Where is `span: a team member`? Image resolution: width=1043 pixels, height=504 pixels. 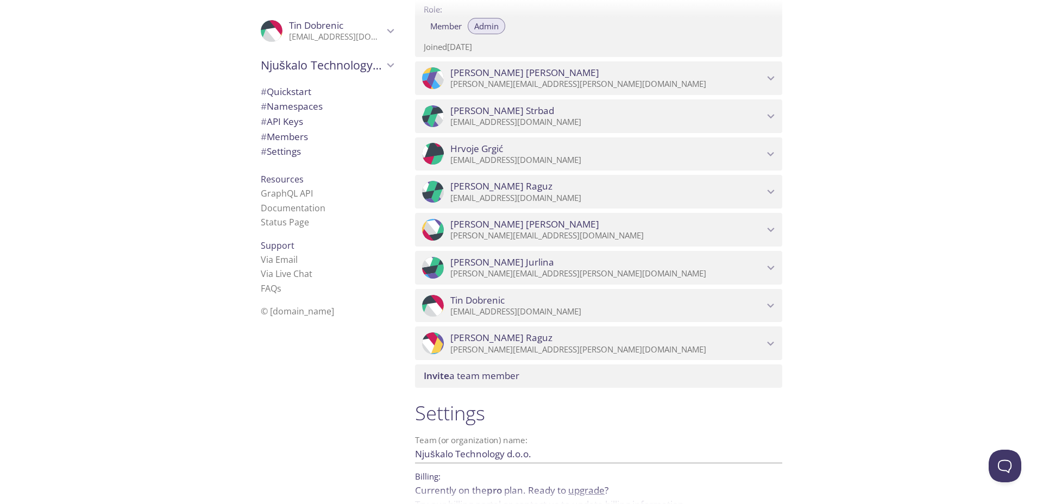 span: a team member is located at coordinates (472, 376).